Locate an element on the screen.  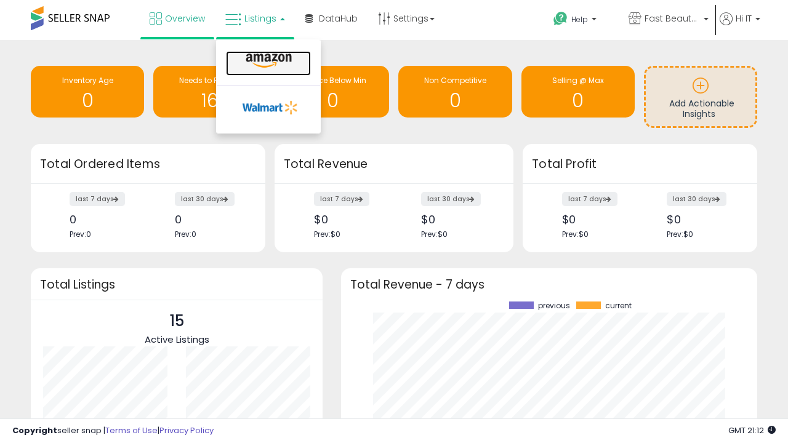
span: Listings is located at coordinates (261, 18).